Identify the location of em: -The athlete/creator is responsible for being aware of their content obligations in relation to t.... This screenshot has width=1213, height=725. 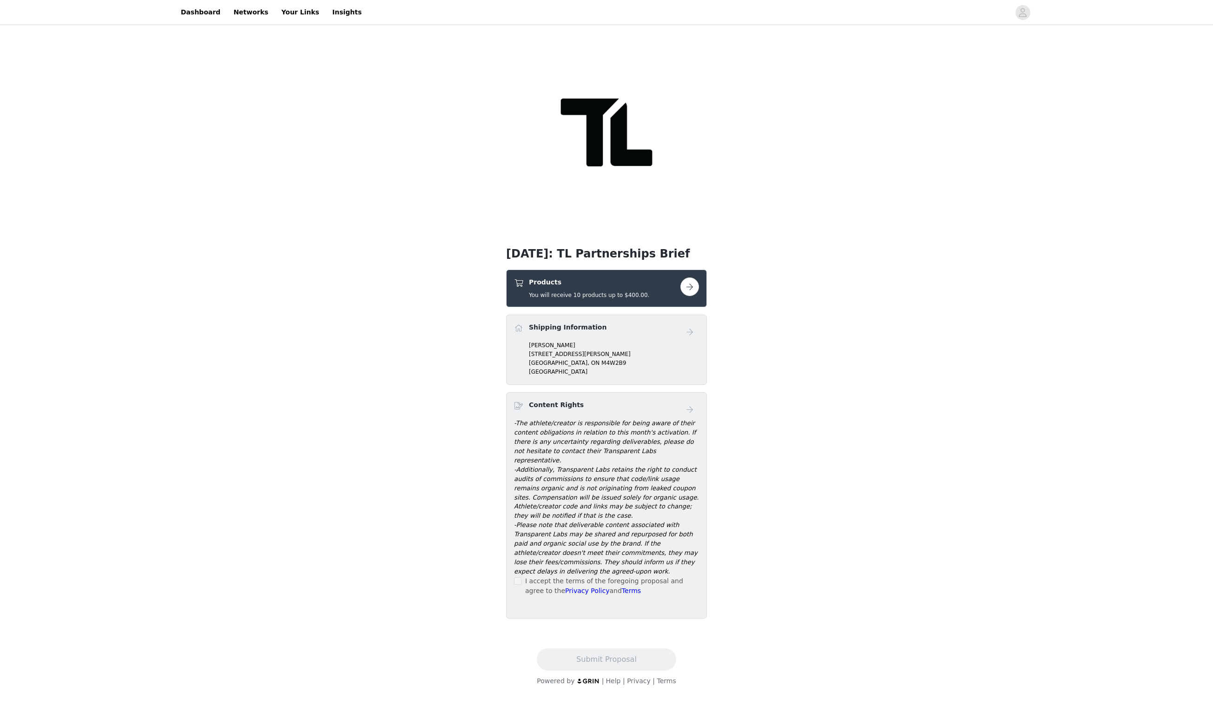
(605, 441).